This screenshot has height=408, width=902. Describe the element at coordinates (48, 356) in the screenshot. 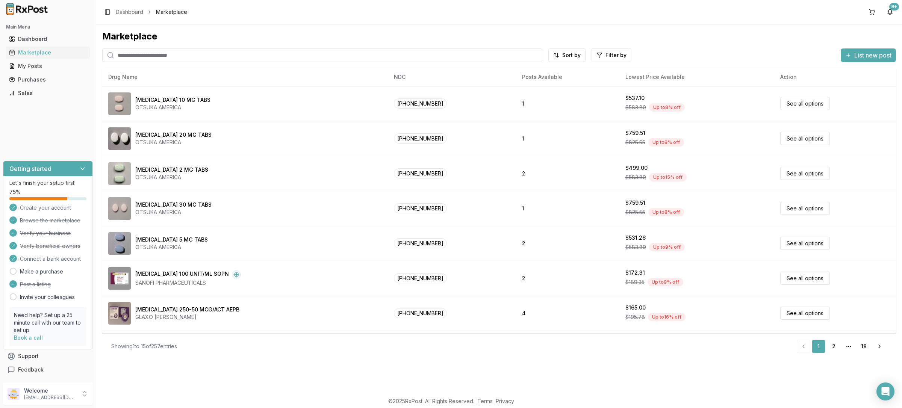

I see `button: Support` at that location.